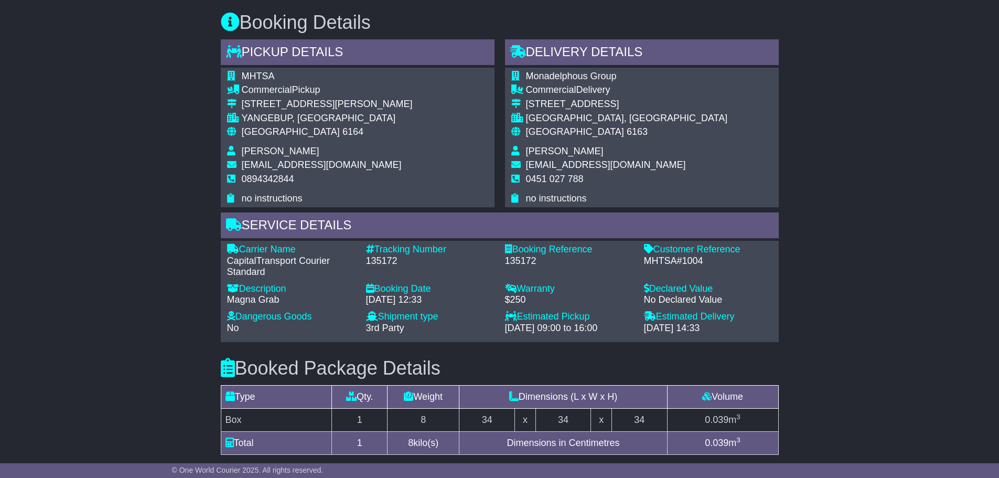 This screenshot has height=478, width=999. Describe the element at coordinates (569, 250) in the screenshot. I see `div: Booking Reference` at that location.